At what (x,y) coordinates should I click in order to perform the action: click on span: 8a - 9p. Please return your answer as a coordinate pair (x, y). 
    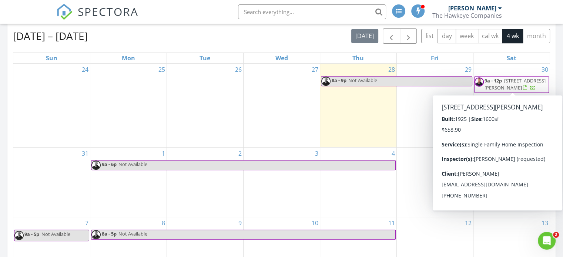
    Looking at the image, I should click on (339, 81).